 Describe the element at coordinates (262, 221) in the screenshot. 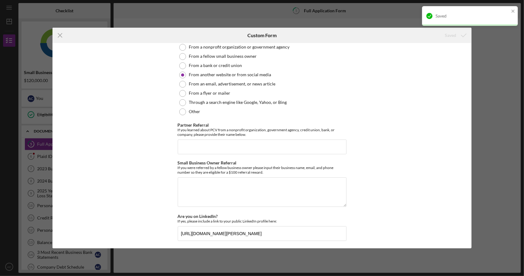

I see `div: If yes, please include a link to your public LinkedIn profile here:` at that location.